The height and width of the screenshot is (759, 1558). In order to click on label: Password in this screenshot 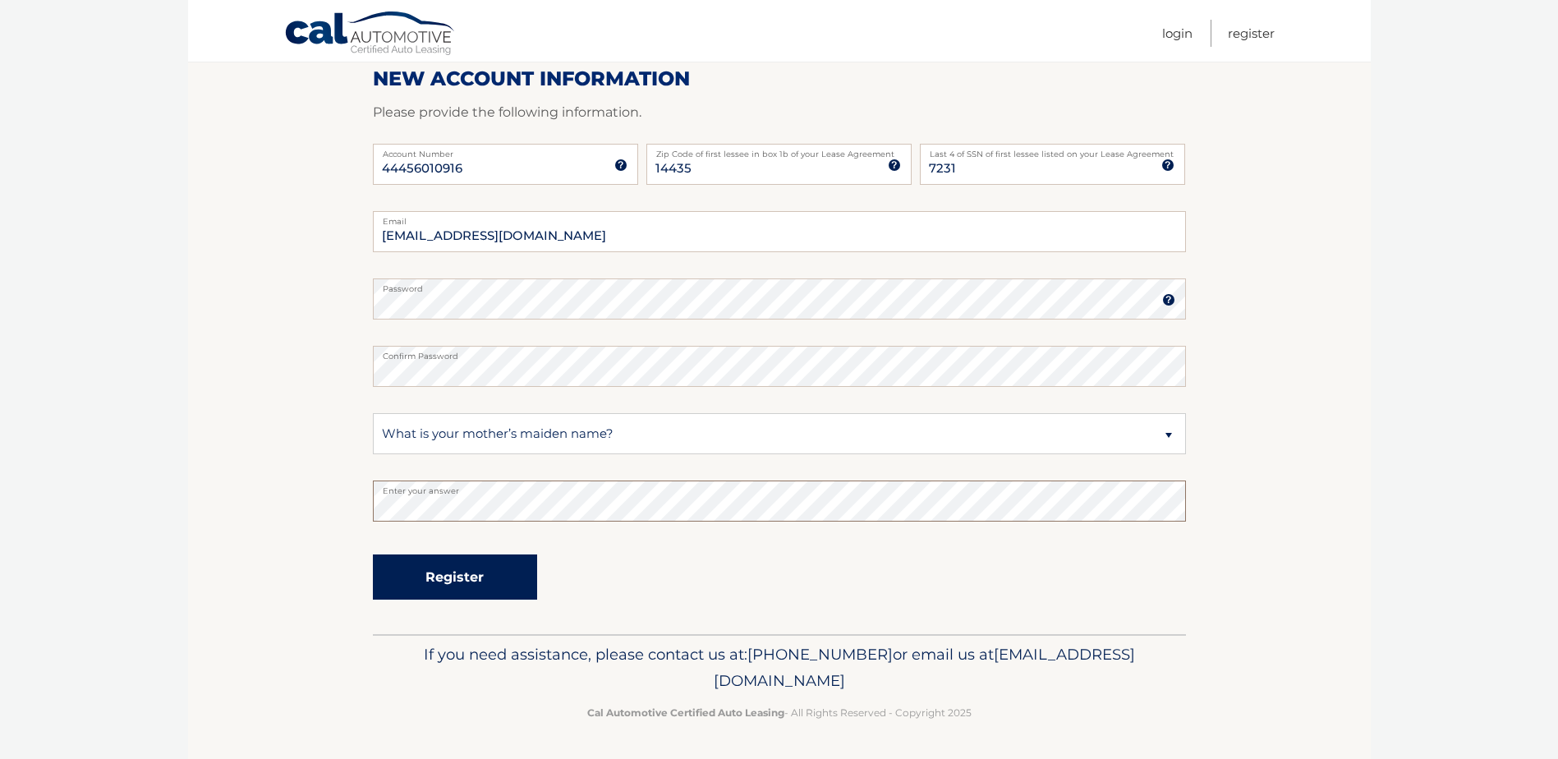, I will do `click(779, 285)`.